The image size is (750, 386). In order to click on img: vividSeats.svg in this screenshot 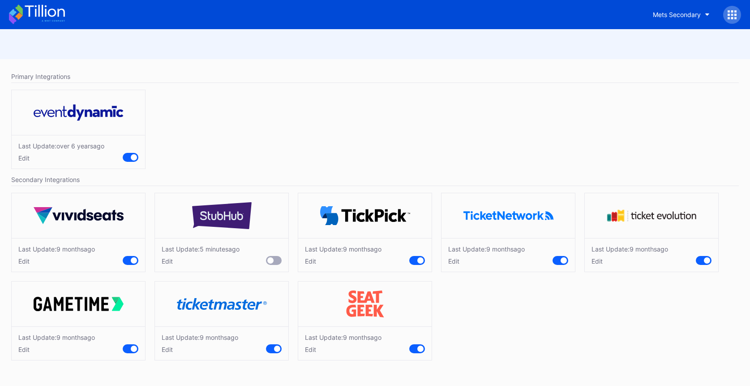, I will do `click(78, 215)`.